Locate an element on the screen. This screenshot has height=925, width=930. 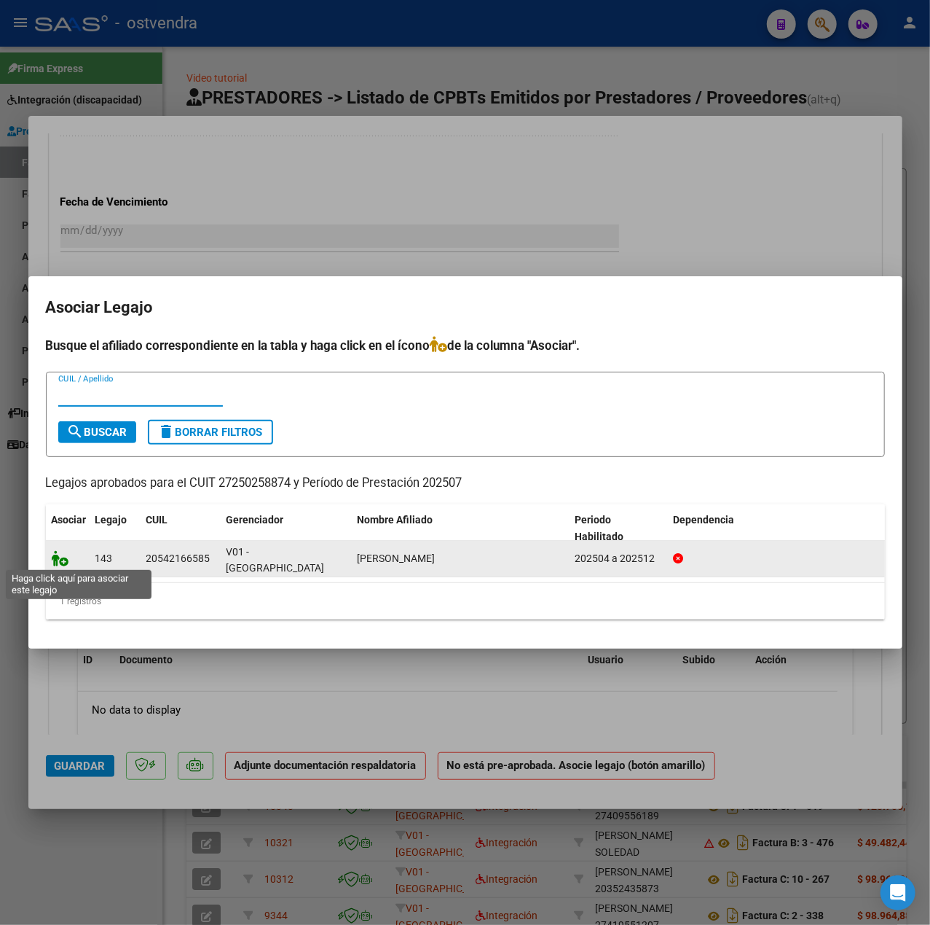
datatable-header-cell: Asociar is located at coordinates (68, 528).